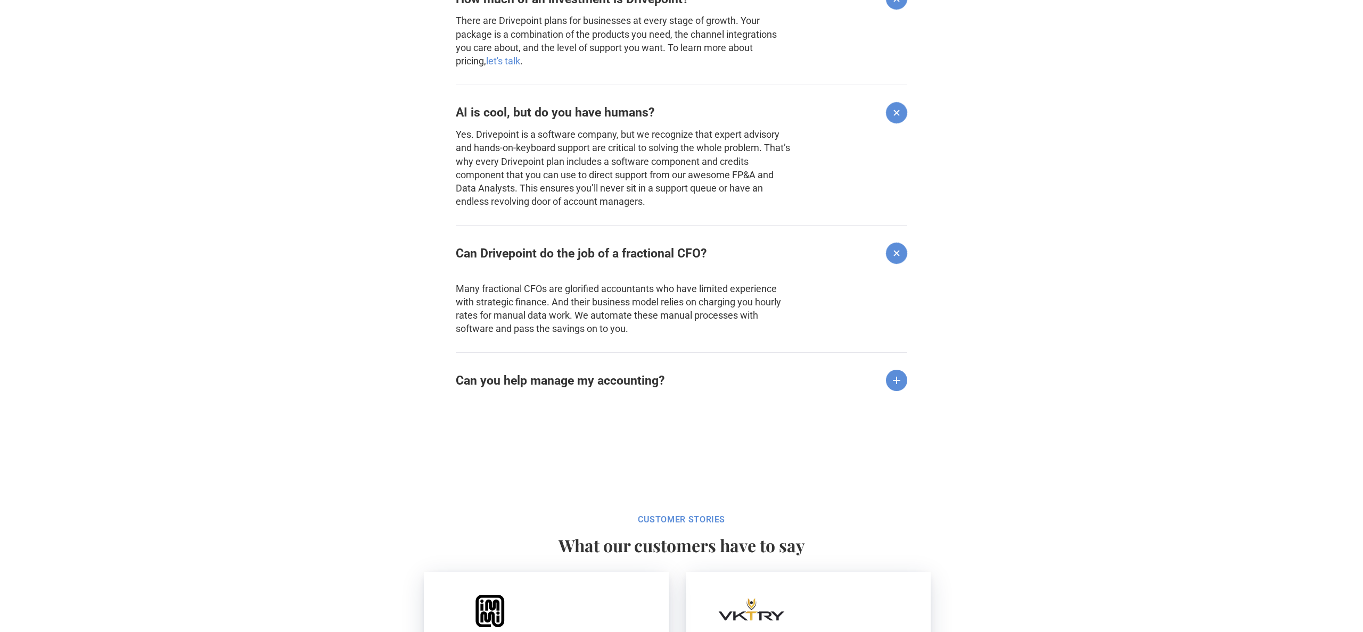  I want to click on a: let's talk, so click(503, 61).